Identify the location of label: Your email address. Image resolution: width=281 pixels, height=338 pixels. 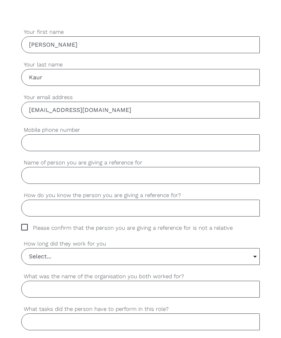
(141, 97).